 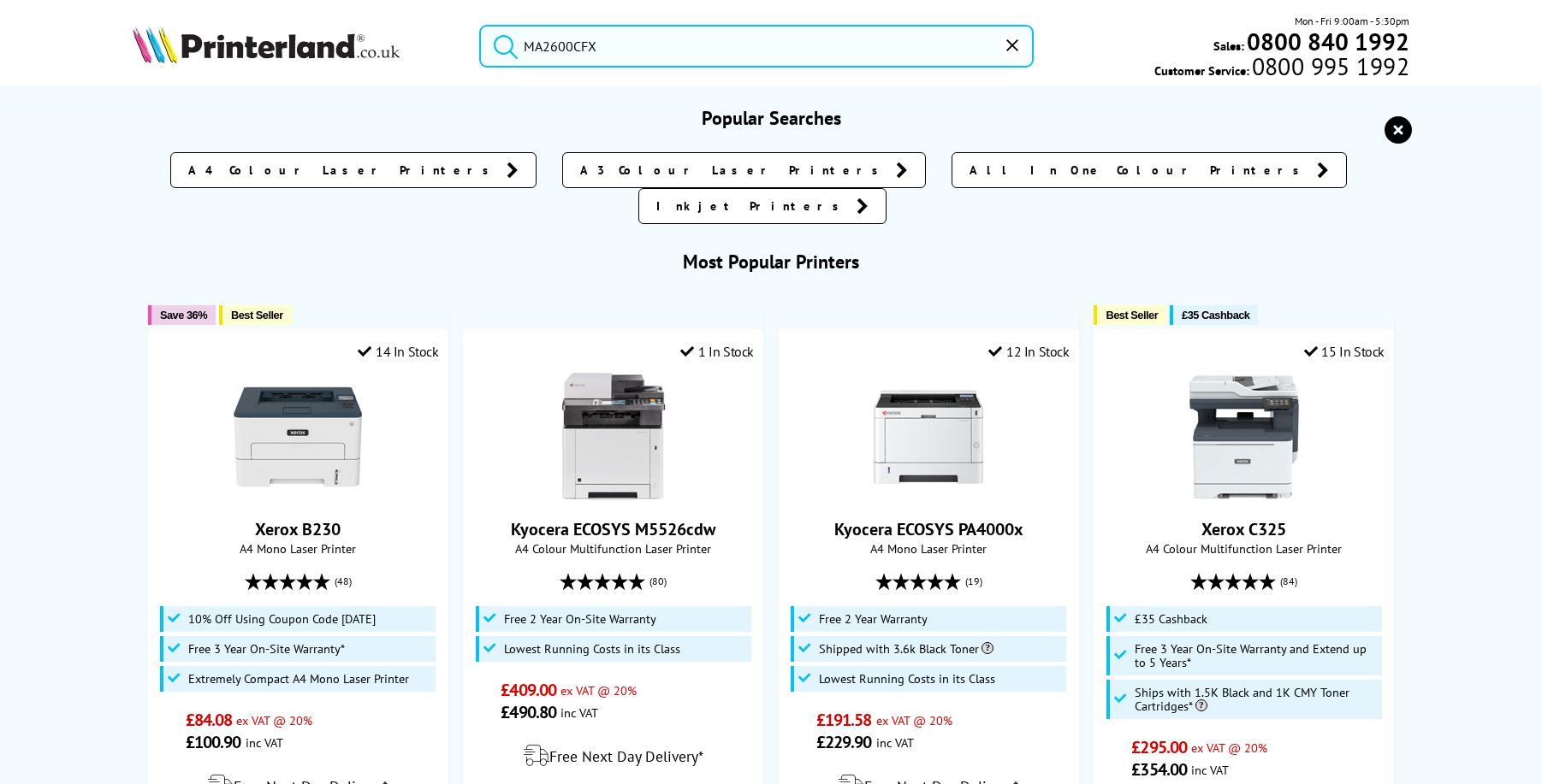 What do you see at coordinates (344, 171) in the screenshot?
I see `span: A4 Colour Laser Printers` at bounding box center [344, 171].